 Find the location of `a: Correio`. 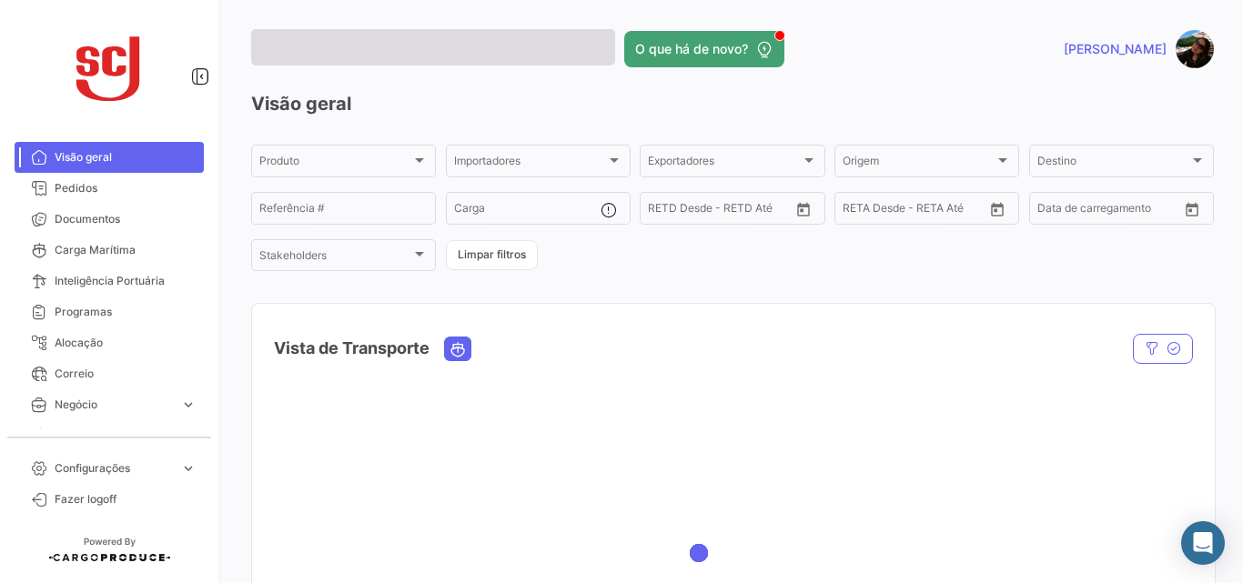

a: Correio is located at coordinates (109, 374).